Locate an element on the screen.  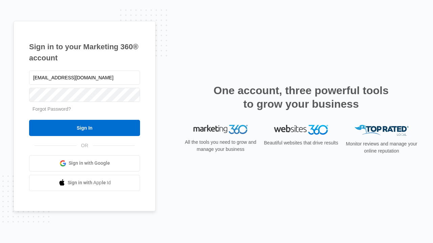
span: Sign in with Google is located at coordinates (89, 163).